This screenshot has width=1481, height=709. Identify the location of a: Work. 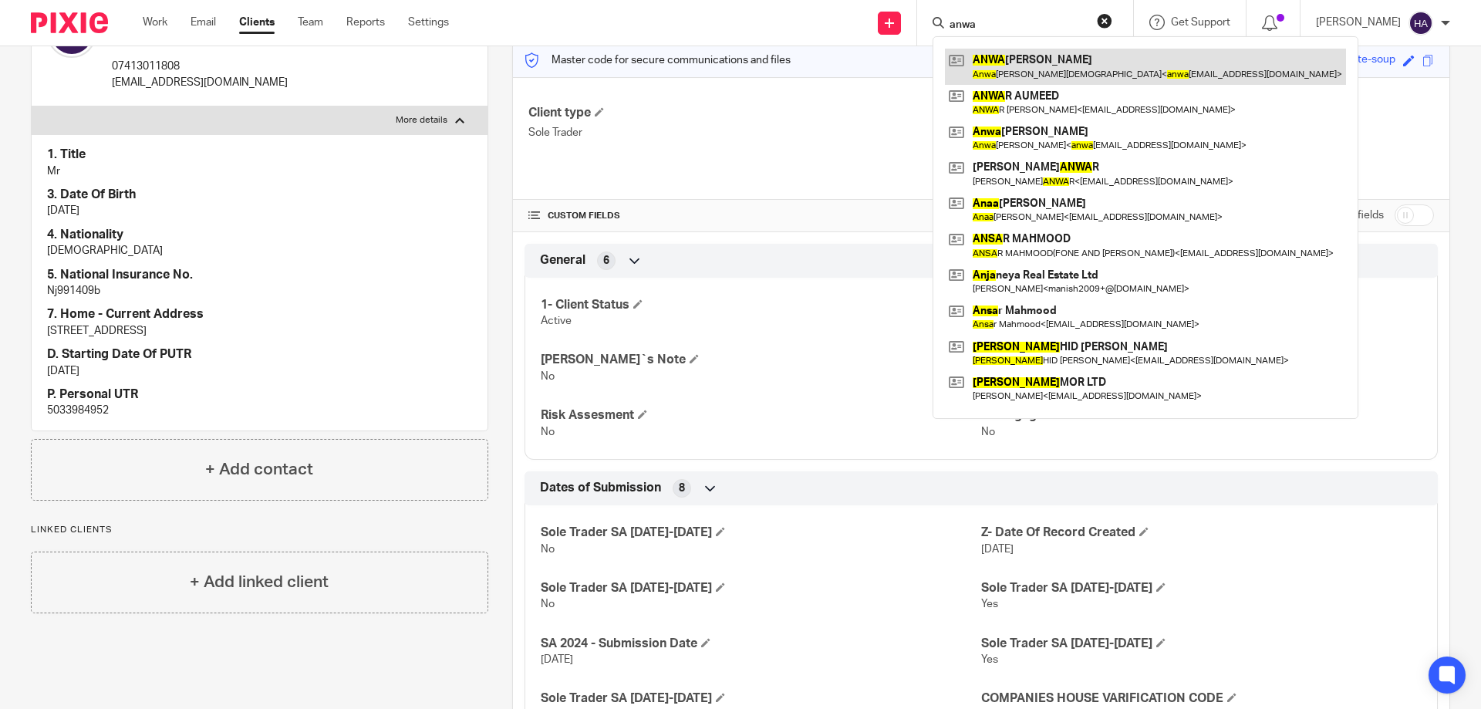
(155, 22).